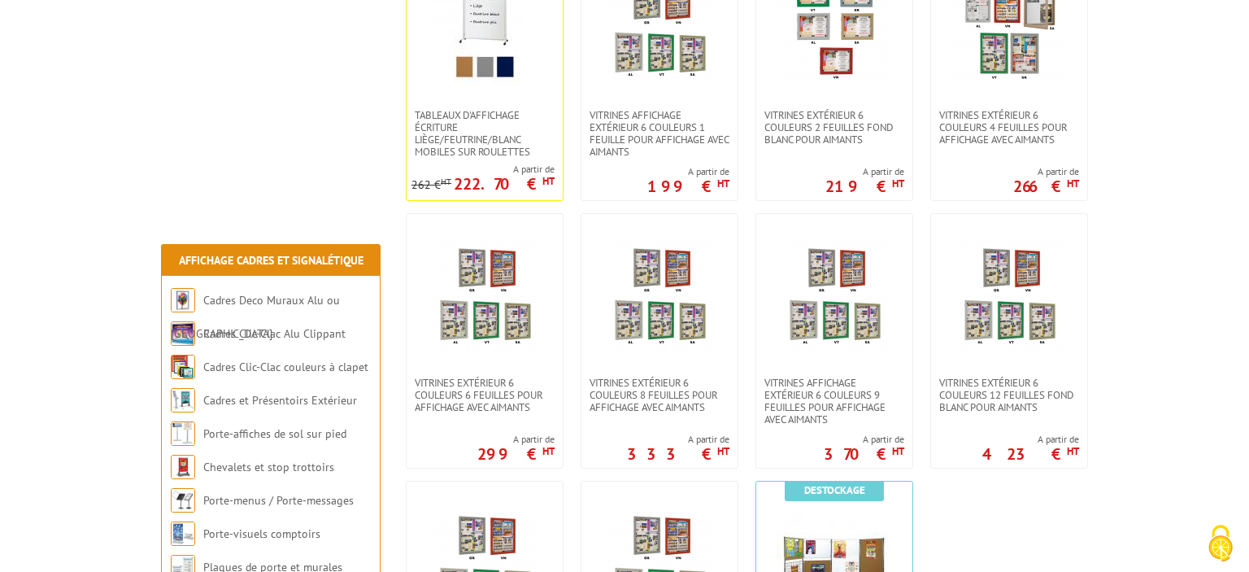 The image size is (1249, 572). Describe the element at coordinates (183, 367) in the screenshot. I see `img: Cadres Clic-Clac couleurs à clapet` at that location.